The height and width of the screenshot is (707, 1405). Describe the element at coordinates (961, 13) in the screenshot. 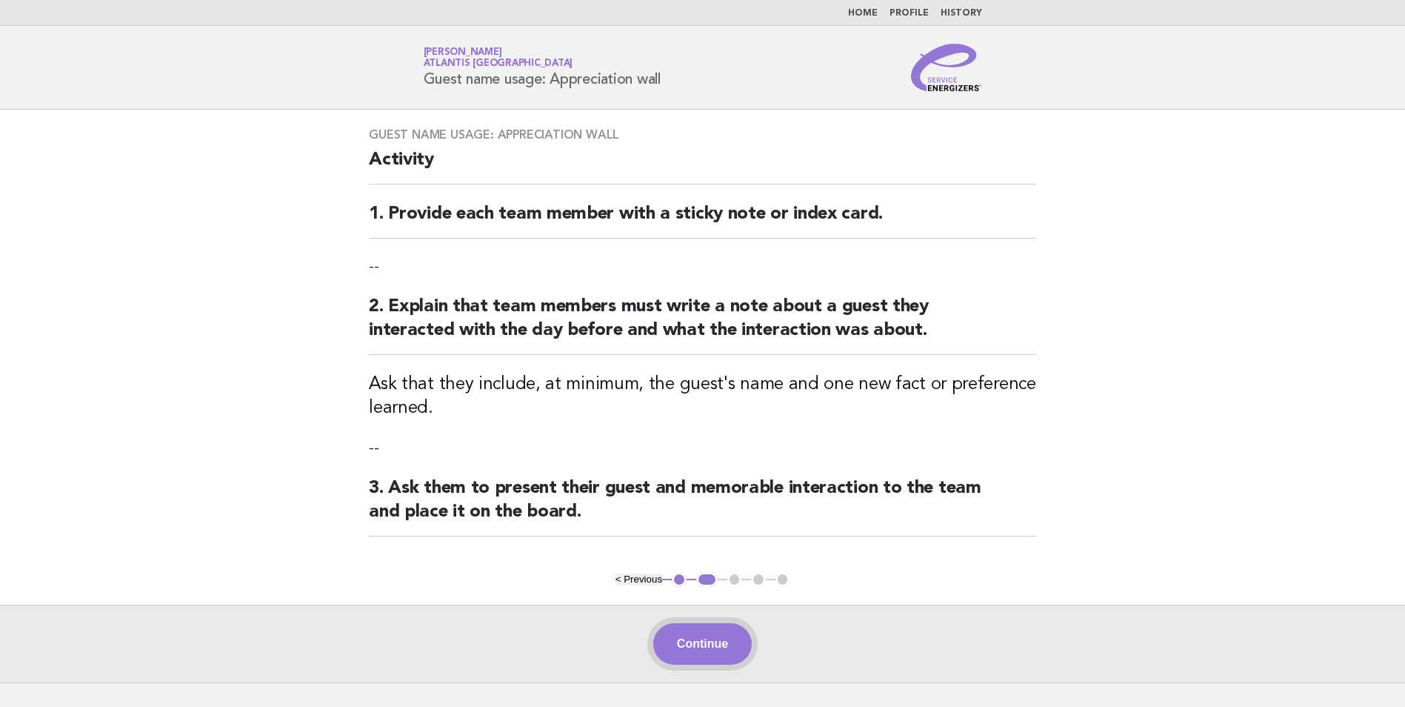

I see `a: History` at that location.